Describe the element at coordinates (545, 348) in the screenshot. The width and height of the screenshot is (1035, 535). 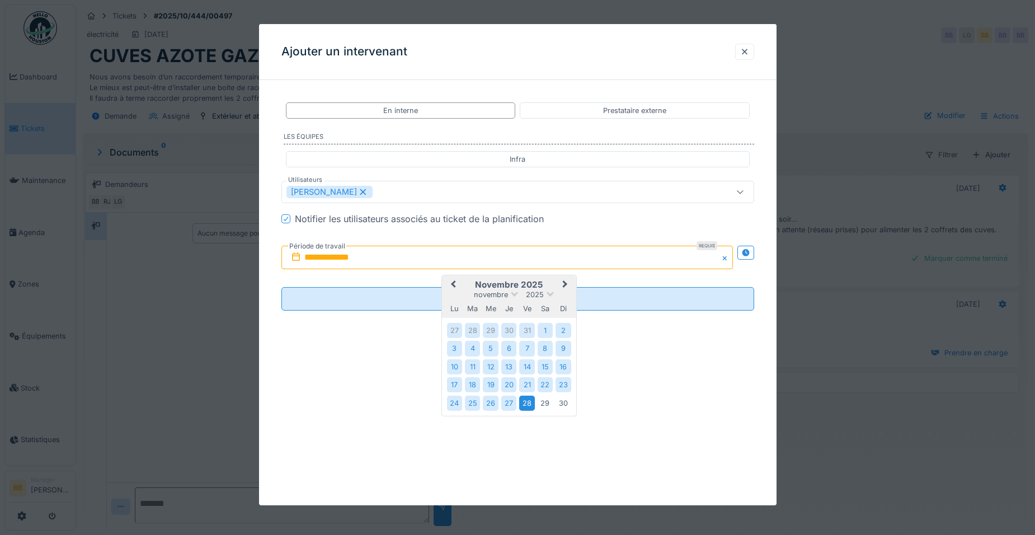
I see `div: Choose samedi 8 novembre 2025` at that location.